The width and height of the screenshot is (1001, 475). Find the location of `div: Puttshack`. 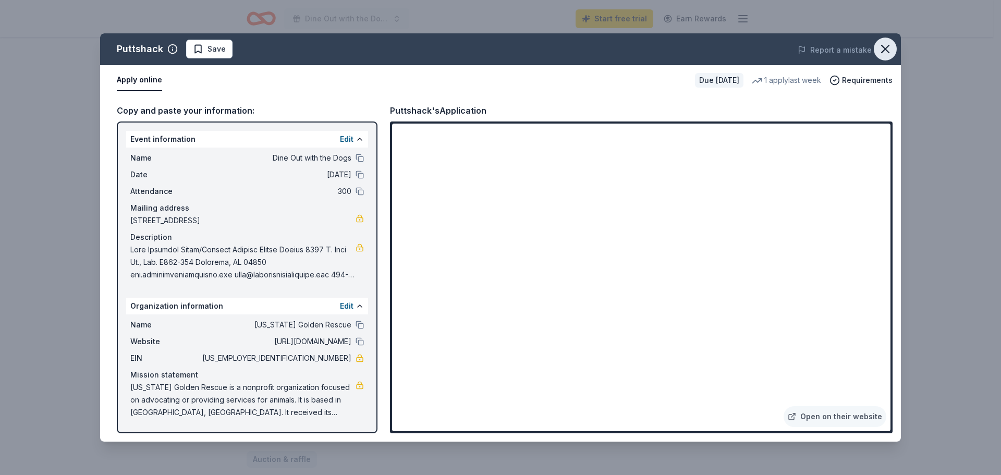

div: Puttshack is located at coordinates (140, 49).